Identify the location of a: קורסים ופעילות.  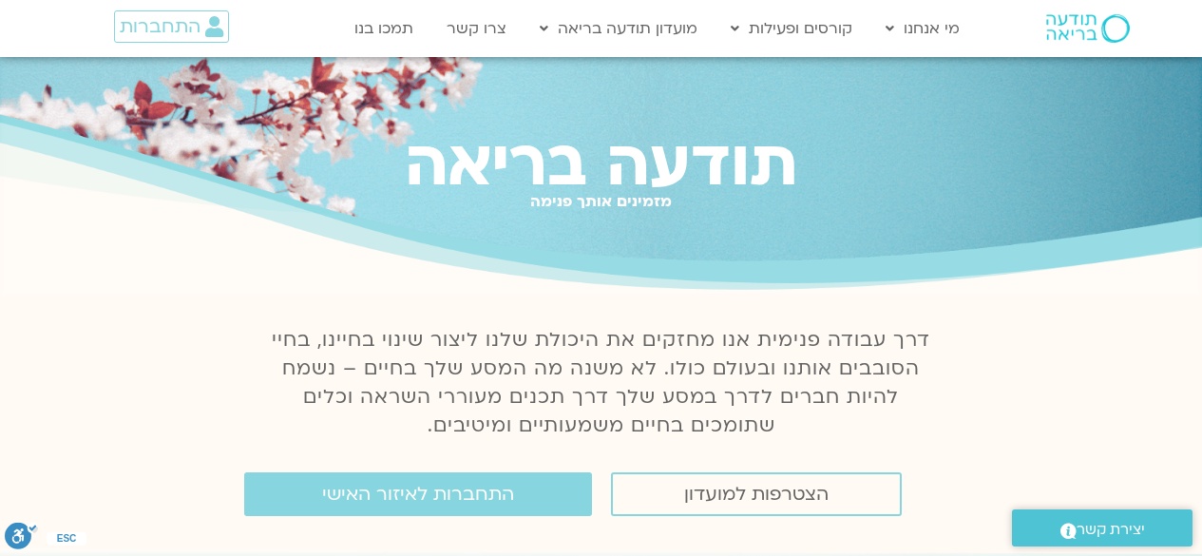
(792, 29).